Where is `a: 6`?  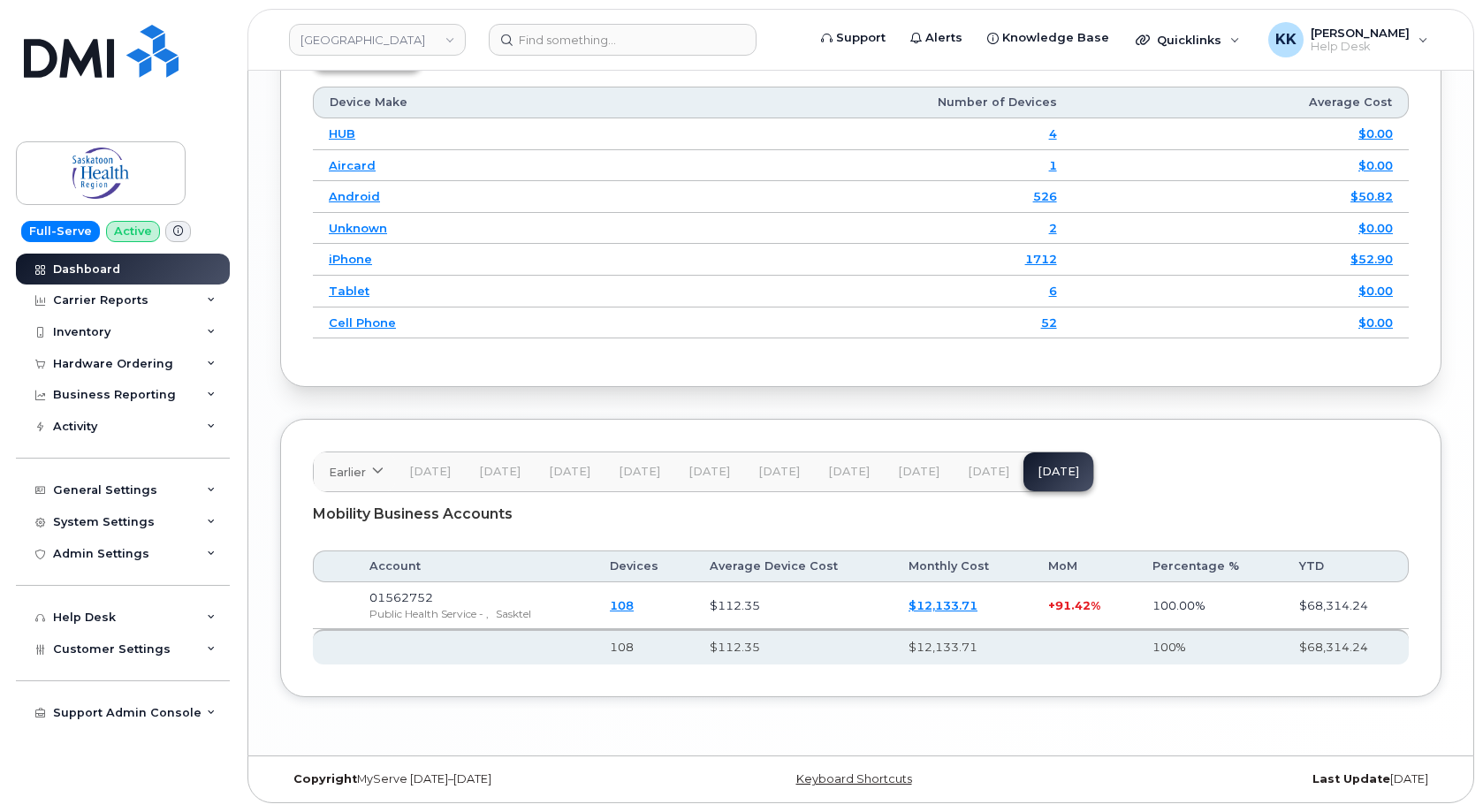
a: 6 is located at coordinates (1053, 290).